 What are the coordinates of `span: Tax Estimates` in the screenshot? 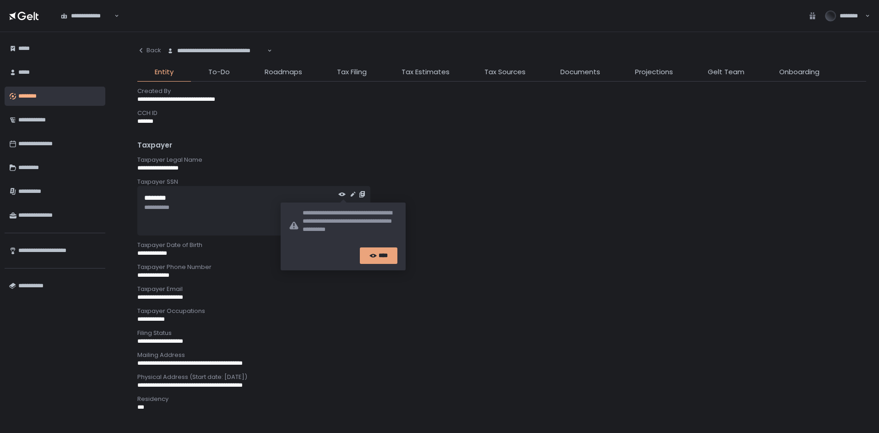 It's located at (425, 72).